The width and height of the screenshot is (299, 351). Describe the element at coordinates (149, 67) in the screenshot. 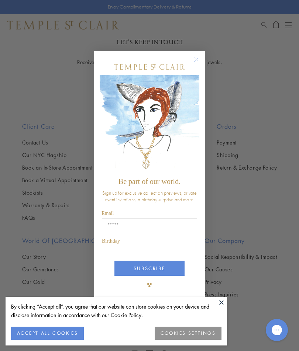

I see `img: Temple St. Clair` at that location.